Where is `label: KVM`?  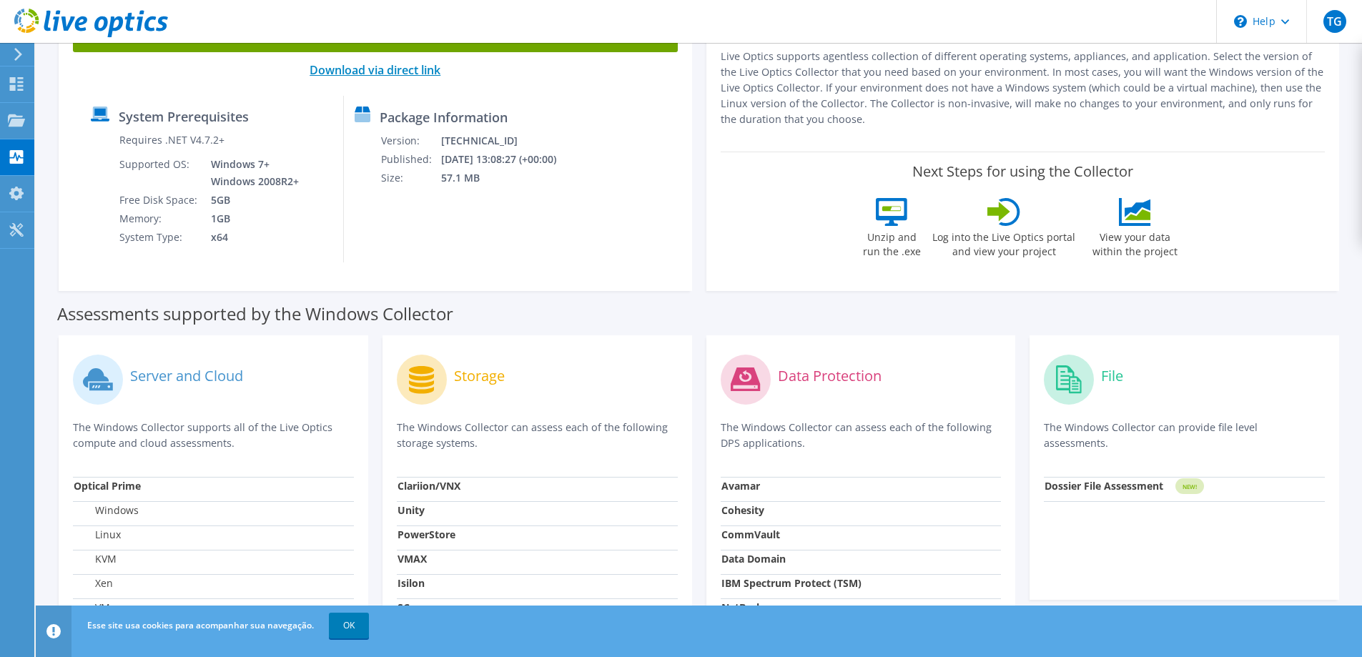
label: KVM is located at coordinates (95, 559).